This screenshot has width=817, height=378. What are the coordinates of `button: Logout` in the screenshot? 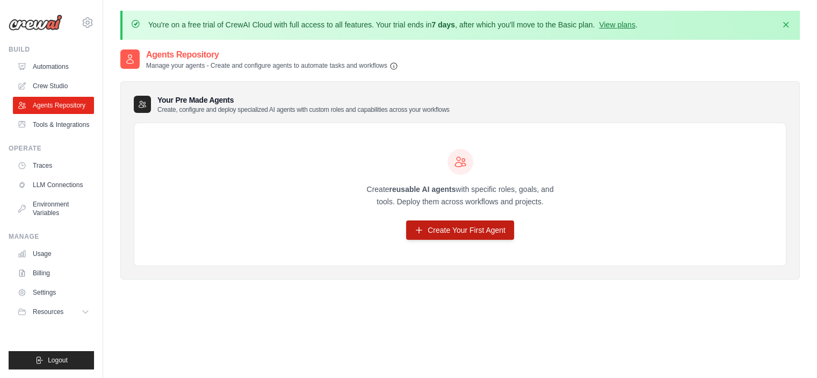 It's located at (51, 360).